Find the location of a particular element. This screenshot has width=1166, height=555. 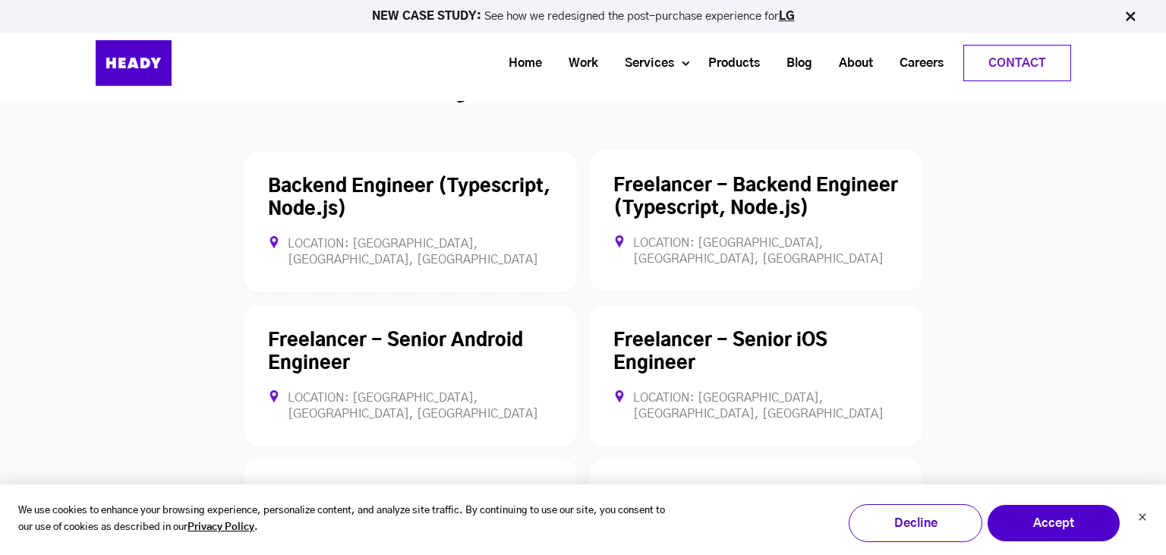

a: Careers is located at coordinates (915, 63).